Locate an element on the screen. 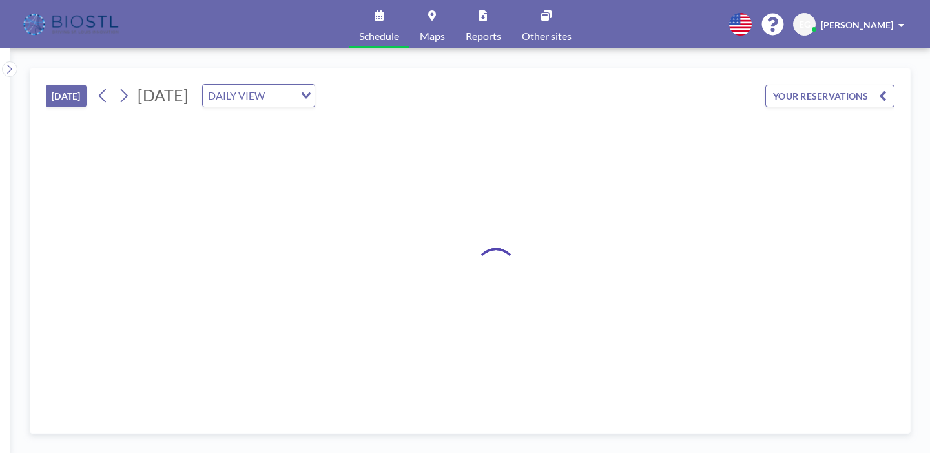  button: YOUR RESERVATIONS is located at coordinates (830, 96).